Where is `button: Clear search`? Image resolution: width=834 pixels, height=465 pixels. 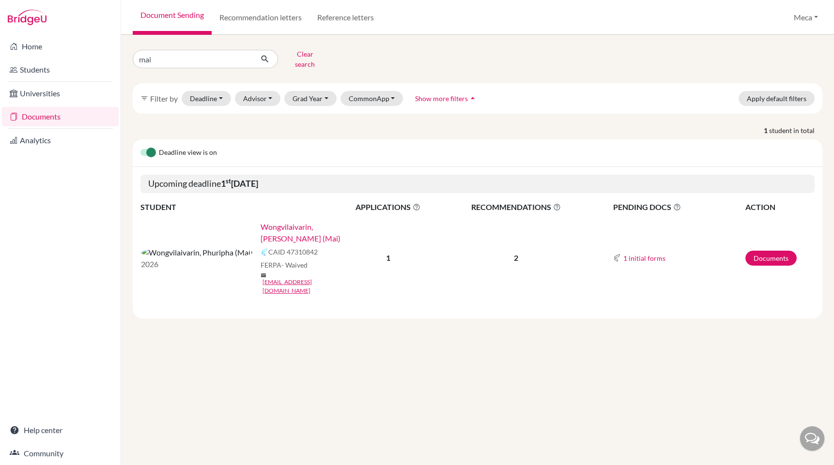
button: Clear search is located at coordinates (305, 59).